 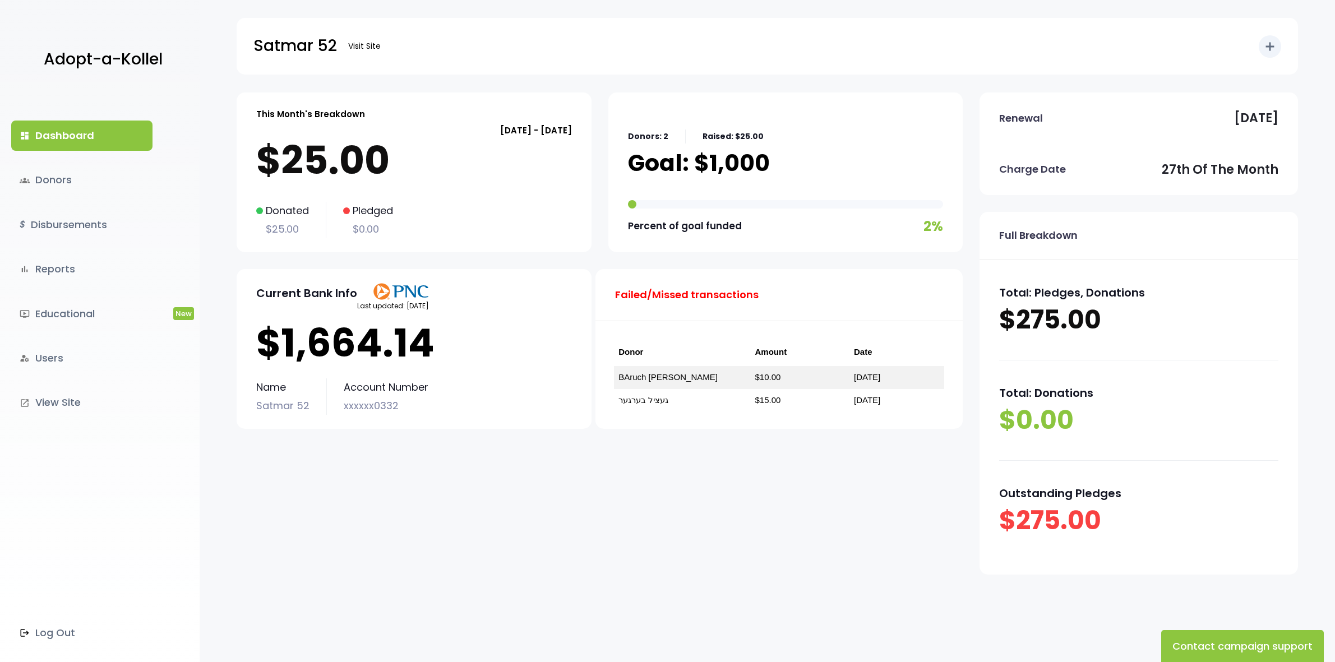 I want to click on p: Account Number, so click(x=386, y=387).